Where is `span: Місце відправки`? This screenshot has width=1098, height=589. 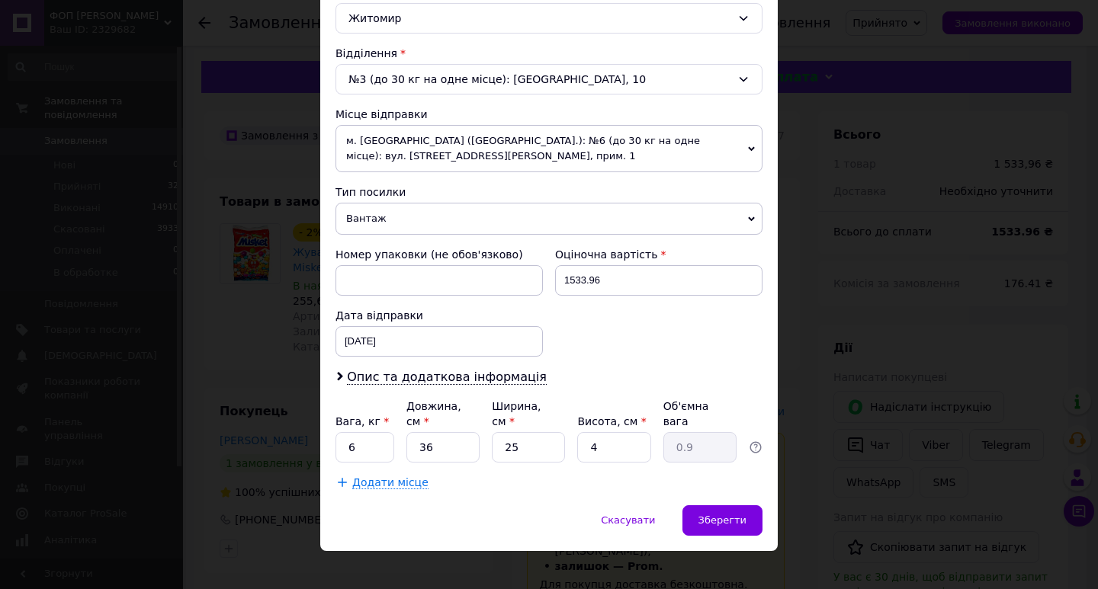 span: Місце відправки is located at coordinates (381, 114).